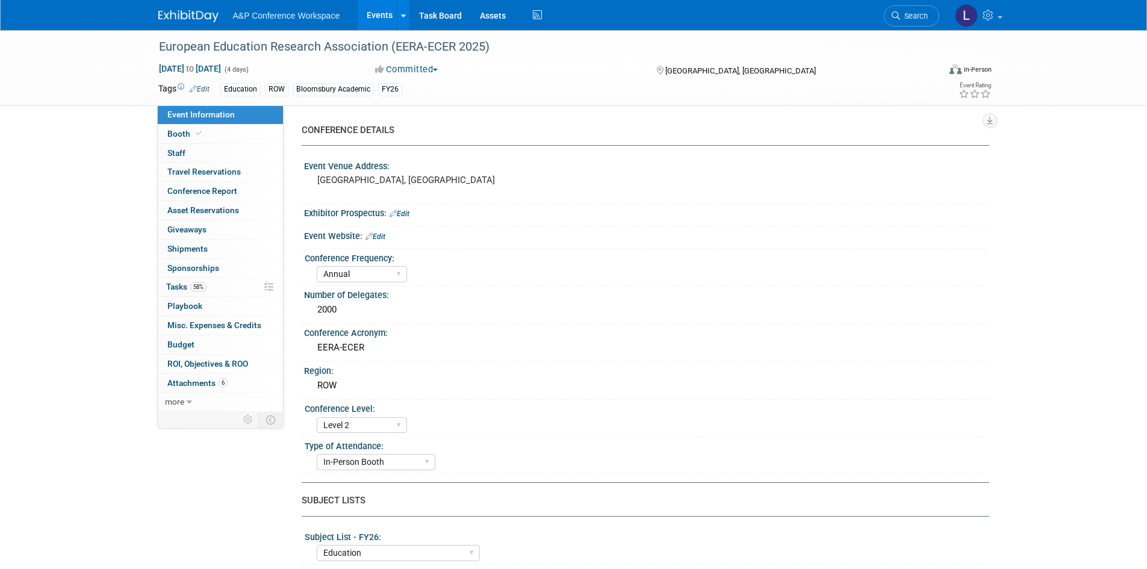  What do you see at coordinates (333, 89) in the screenshot?
I see `div: Bloomsbury Academic` at bounding box center [333, 89].